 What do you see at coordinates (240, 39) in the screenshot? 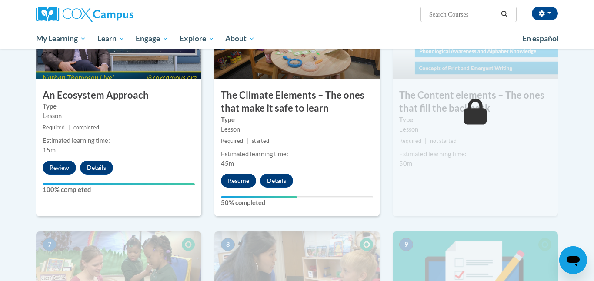
I see `span: About` at bounding box center [240, 39].